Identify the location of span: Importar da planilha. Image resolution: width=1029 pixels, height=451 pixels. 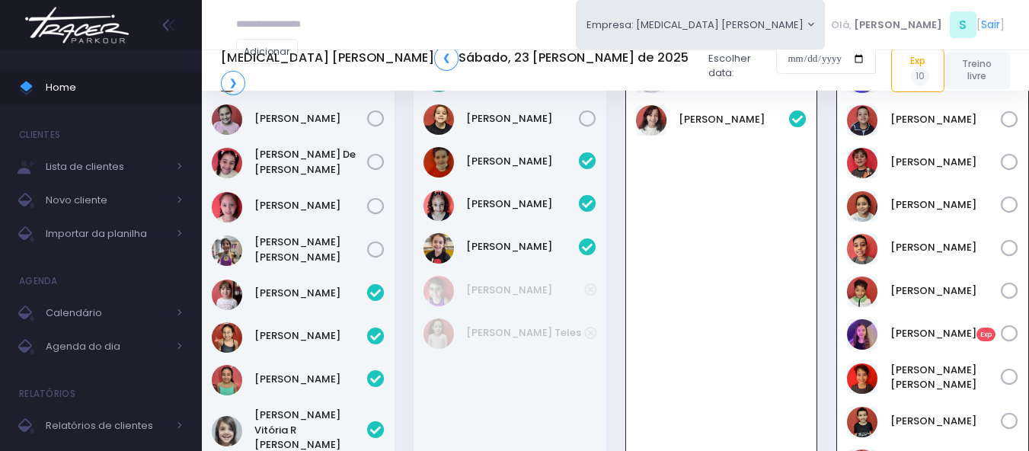
(107, 234).